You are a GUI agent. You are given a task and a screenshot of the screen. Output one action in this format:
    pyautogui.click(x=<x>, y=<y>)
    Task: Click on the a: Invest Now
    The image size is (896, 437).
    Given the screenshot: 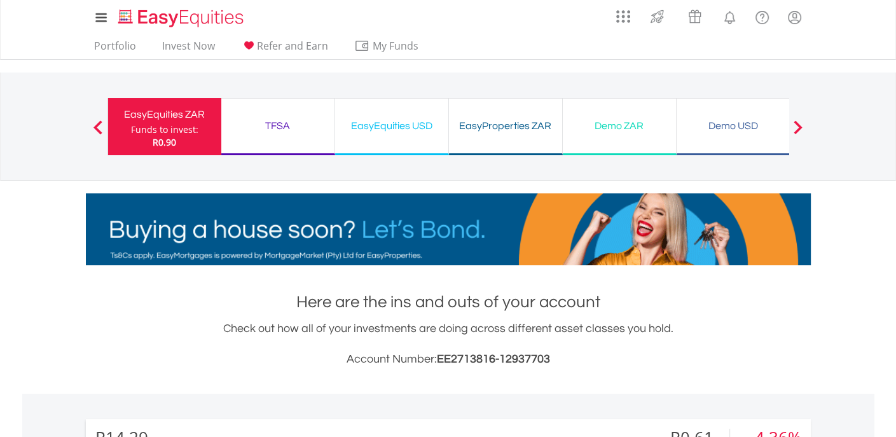 What is the action you would take?
    pyautogui.click(x=188, y=49)
    